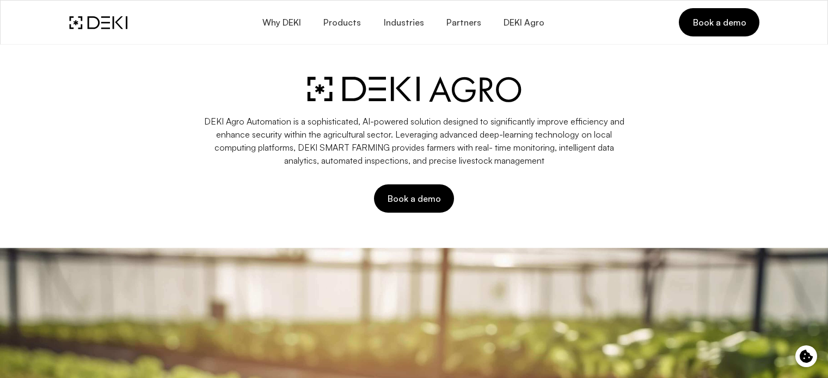  Describe the element at coordinates (524, 22) in the screenshot. I see `a: DEKI Agro` at that location.